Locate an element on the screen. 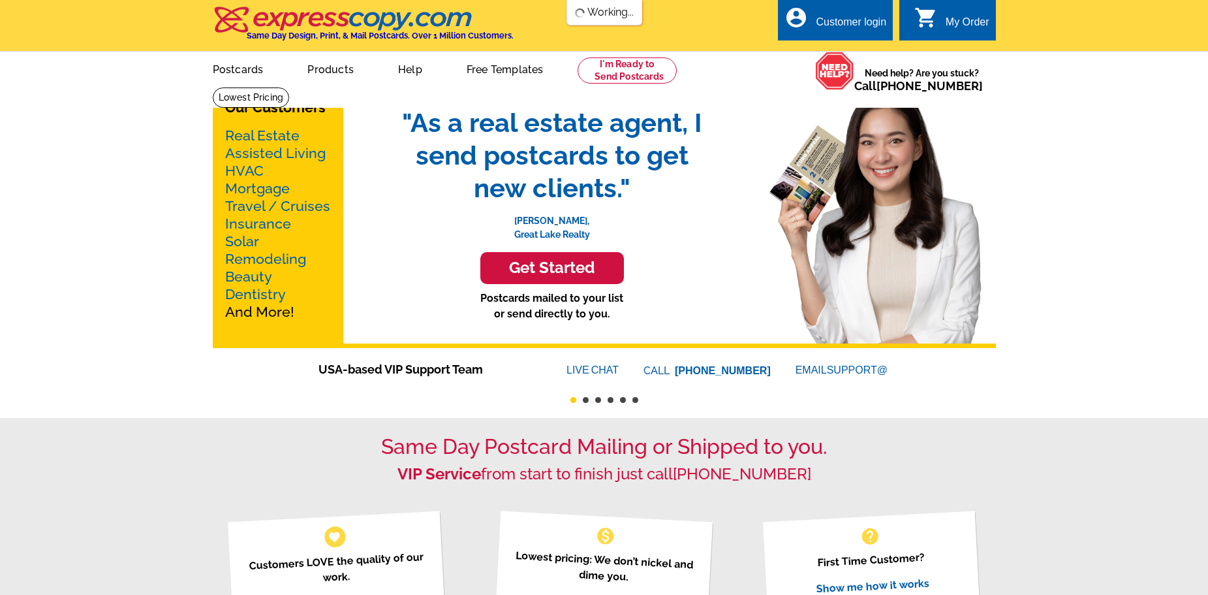 This screenshot has height=595, width=1208. button: 3 of 6 is located at coordinates (598, 399).